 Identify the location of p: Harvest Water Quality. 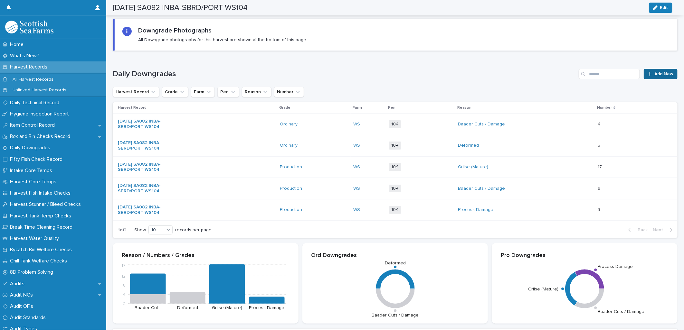
(36, 239).